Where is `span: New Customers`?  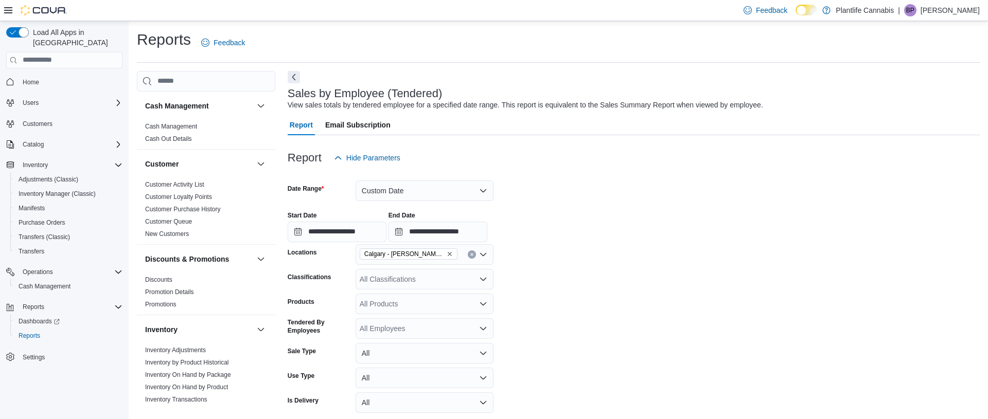 span: New Customers is located at coordinates (167, 234).